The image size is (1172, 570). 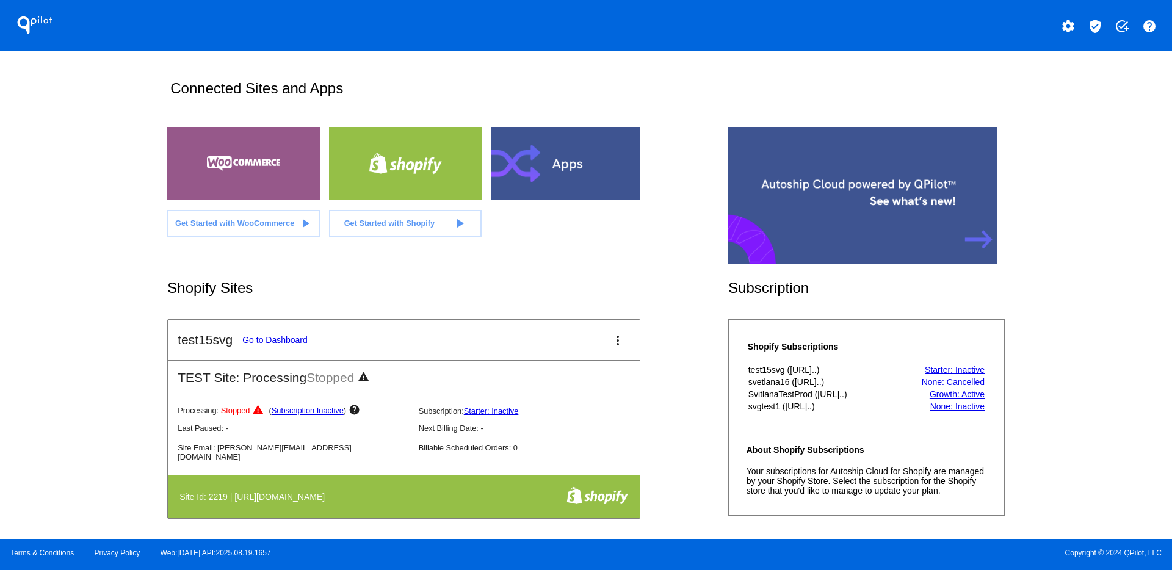 What do you see at coordinates (954, 382) in the screenshot?
I see `a: None: Cancelled` at bounding box center [954, 382].